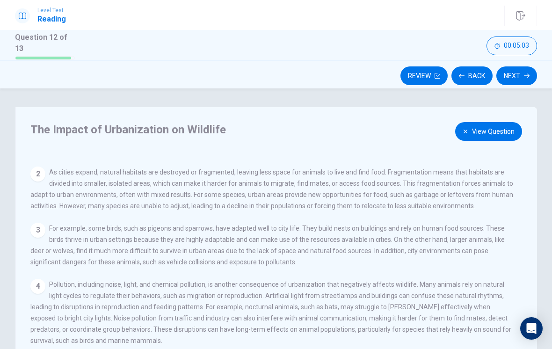  Describe the element at coordinates (38, 230) in the screenshot. I see `div: 3` at that location.